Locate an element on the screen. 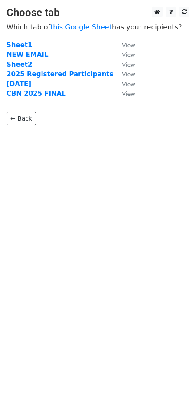  strong: Sheet1 is located at coordinates (19, 45).